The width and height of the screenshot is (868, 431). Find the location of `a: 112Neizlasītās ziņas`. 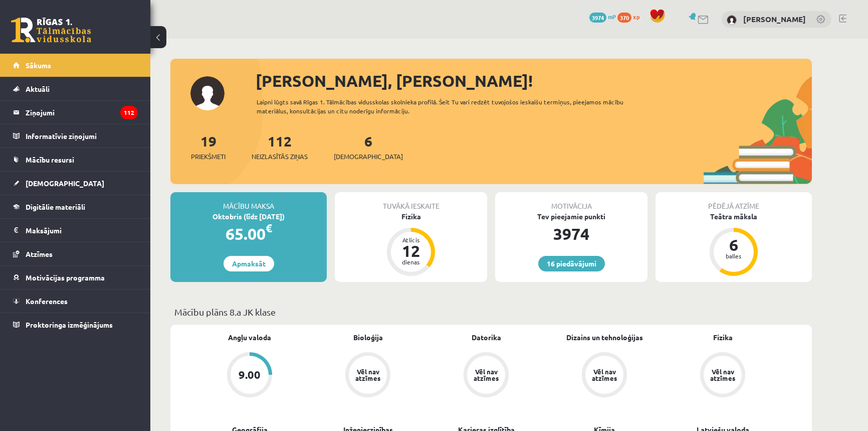

a: 112Neizlasītās ziņas is located at coordinates (280, 146).